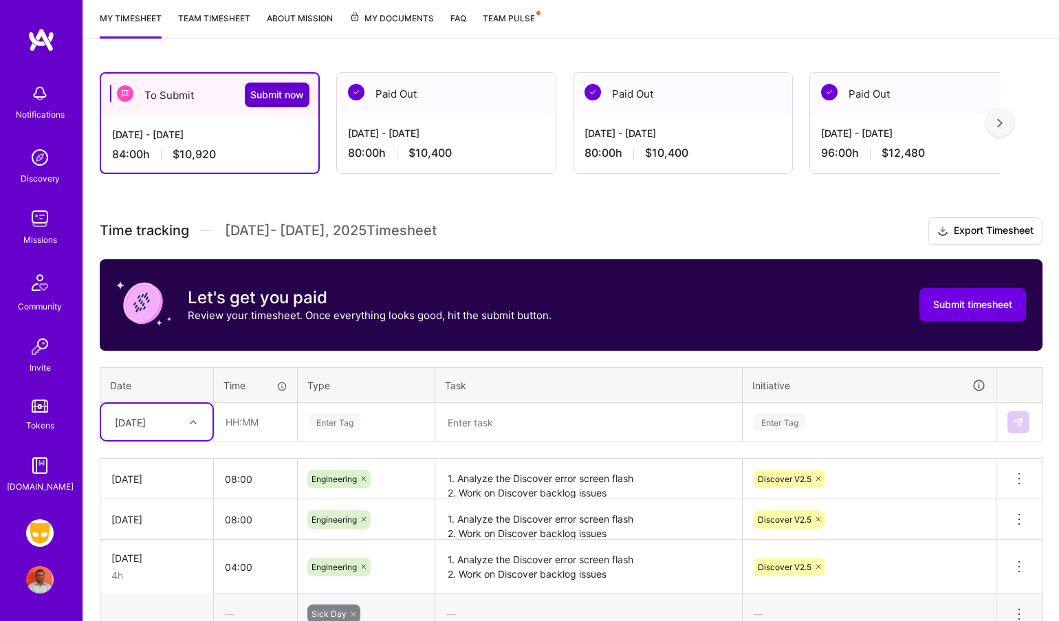 The width and height of the screenshot is (1059, 621). I want to click on a: My timesheet, so click(131, 25).